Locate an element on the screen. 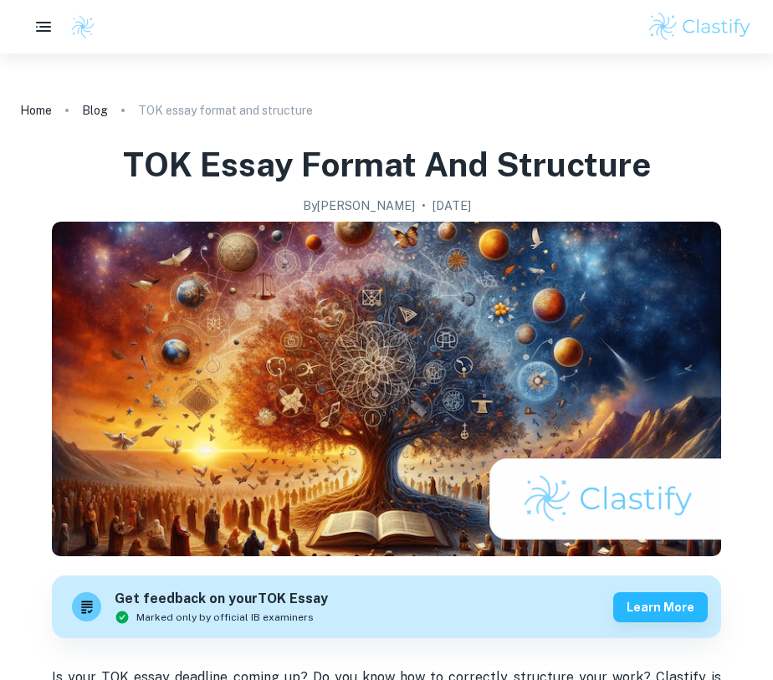  img: TOK essay format and structure cover image is located at coordinates (387, 389).